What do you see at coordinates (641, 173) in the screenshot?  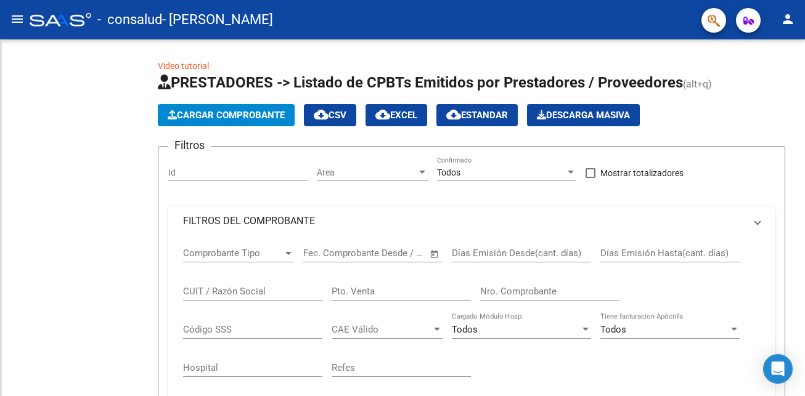 I see `span: Mostrar totalizadores` at bounding box center [641, 173].